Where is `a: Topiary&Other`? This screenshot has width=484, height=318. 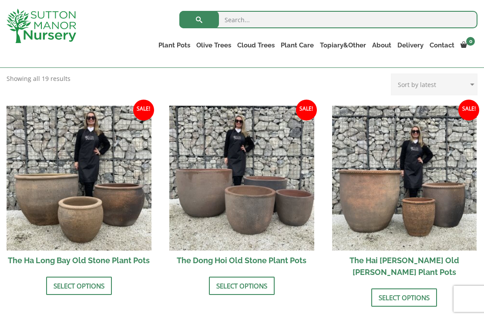 a: Topiary&Other is located at coordinates (343, 45).